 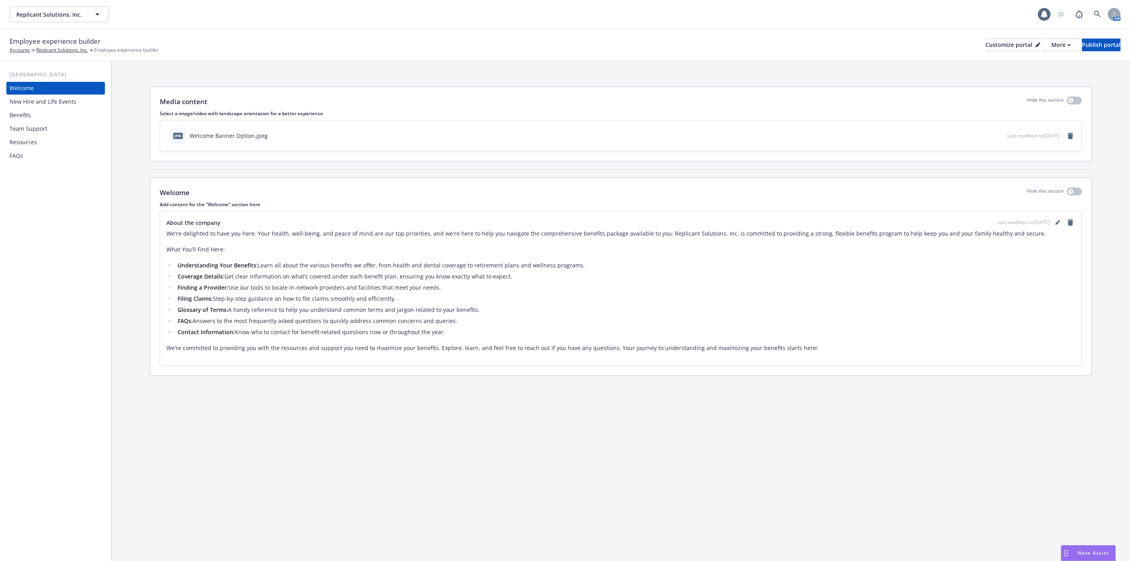 What do you see at coordinates (621, 234) in the screenshot?
I see `p: We're delighted to have you here. Your health, well-being, and peace of mind are our top prioriti...` at bounding box center [621, 234].